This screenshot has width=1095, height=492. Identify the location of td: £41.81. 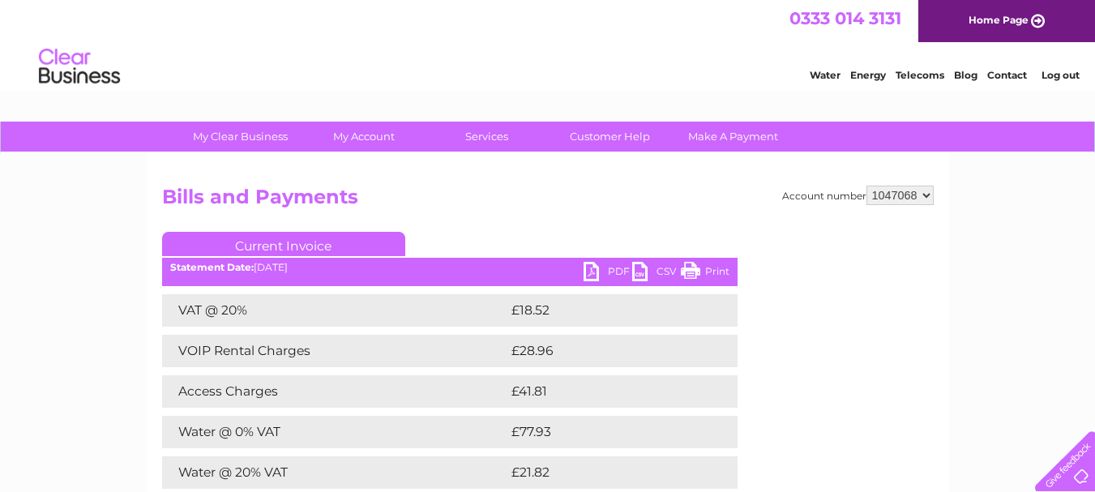
(605, 392).